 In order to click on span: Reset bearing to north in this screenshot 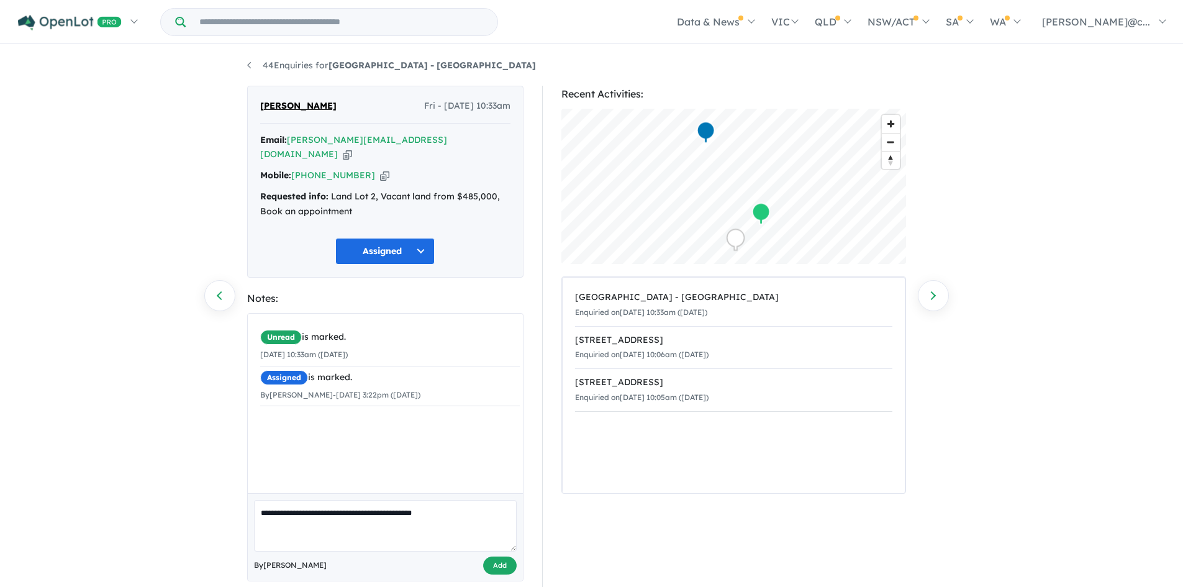, I will do `click(891, 160)`.